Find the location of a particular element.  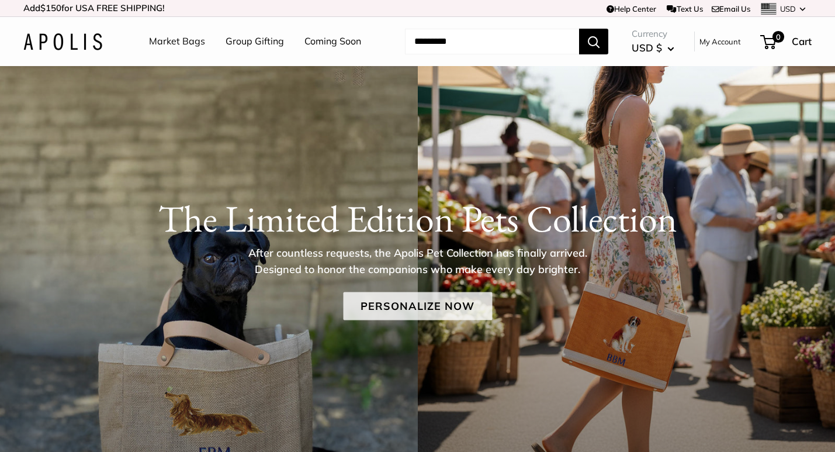

span: 0 is located at coordinates (778, 37).